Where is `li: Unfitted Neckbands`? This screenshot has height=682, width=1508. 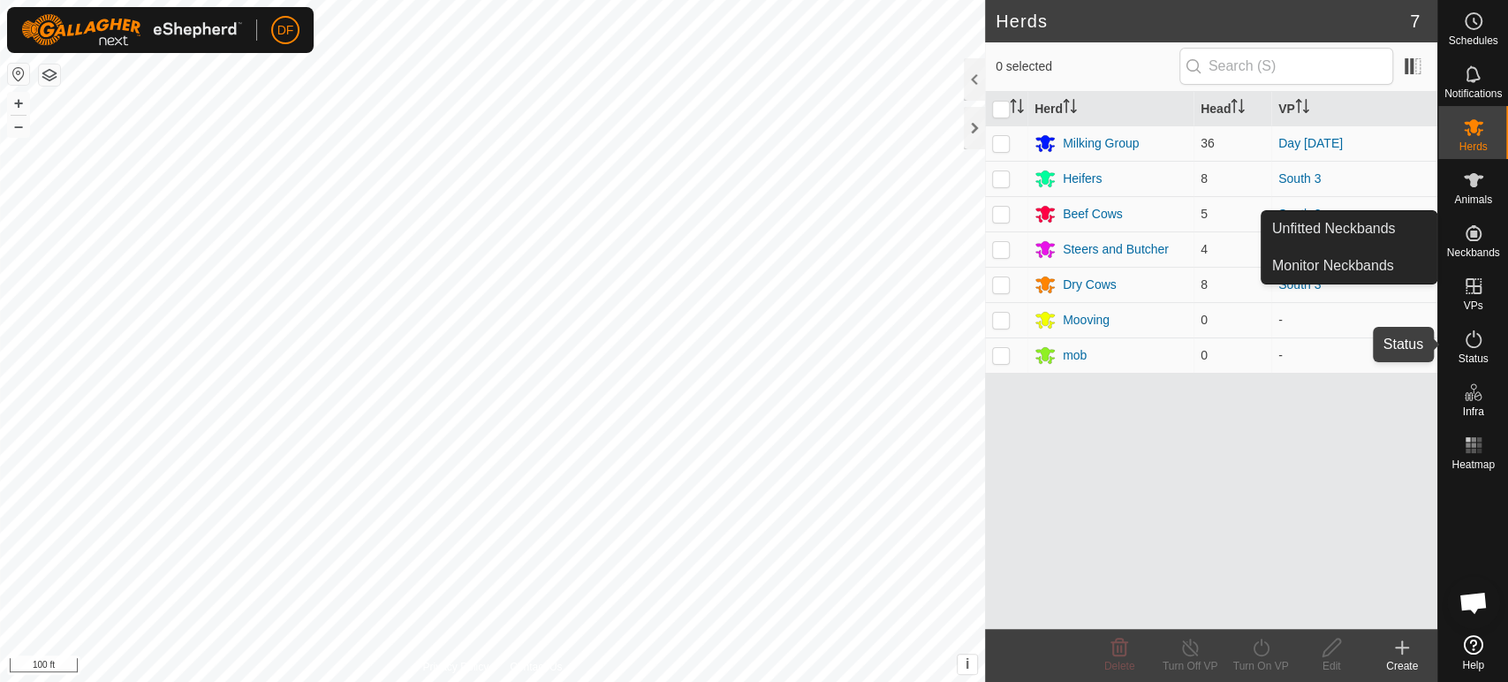 li: Unfitted Neckbands is located at coordinates (1349, 229).